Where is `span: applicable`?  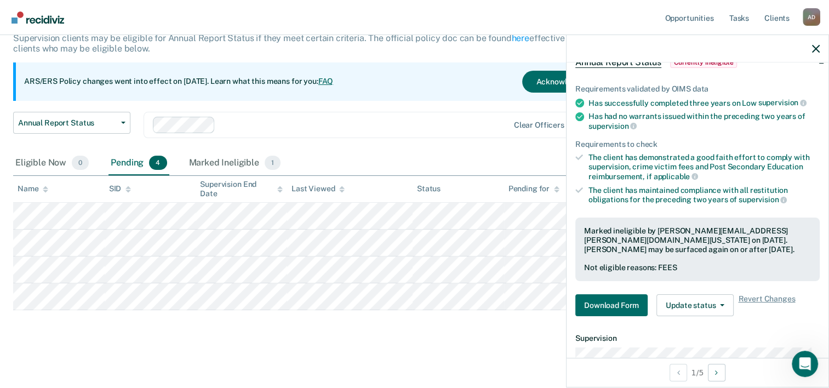 span: applicable is located at coordinates (675, 176).